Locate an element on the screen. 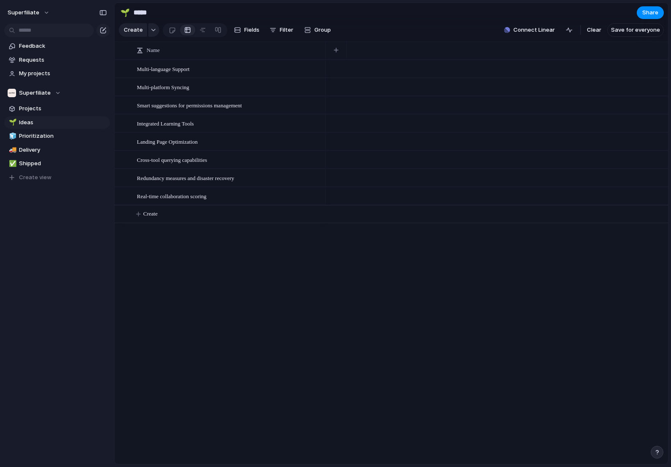 This screenshot has height=467, width=671. span: My projects is located at coordinates (63, 74).